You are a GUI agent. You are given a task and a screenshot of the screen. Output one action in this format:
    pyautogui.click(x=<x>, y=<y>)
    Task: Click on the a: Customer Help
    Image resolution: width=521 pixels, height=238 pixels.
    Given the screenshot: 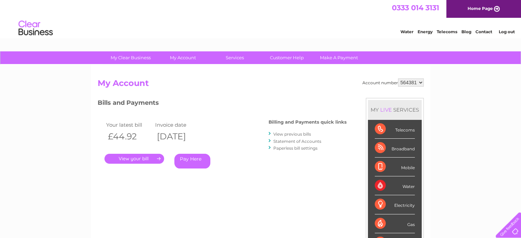 What is the action you would take?
    pyautogui.click(x=287, y=58)
    